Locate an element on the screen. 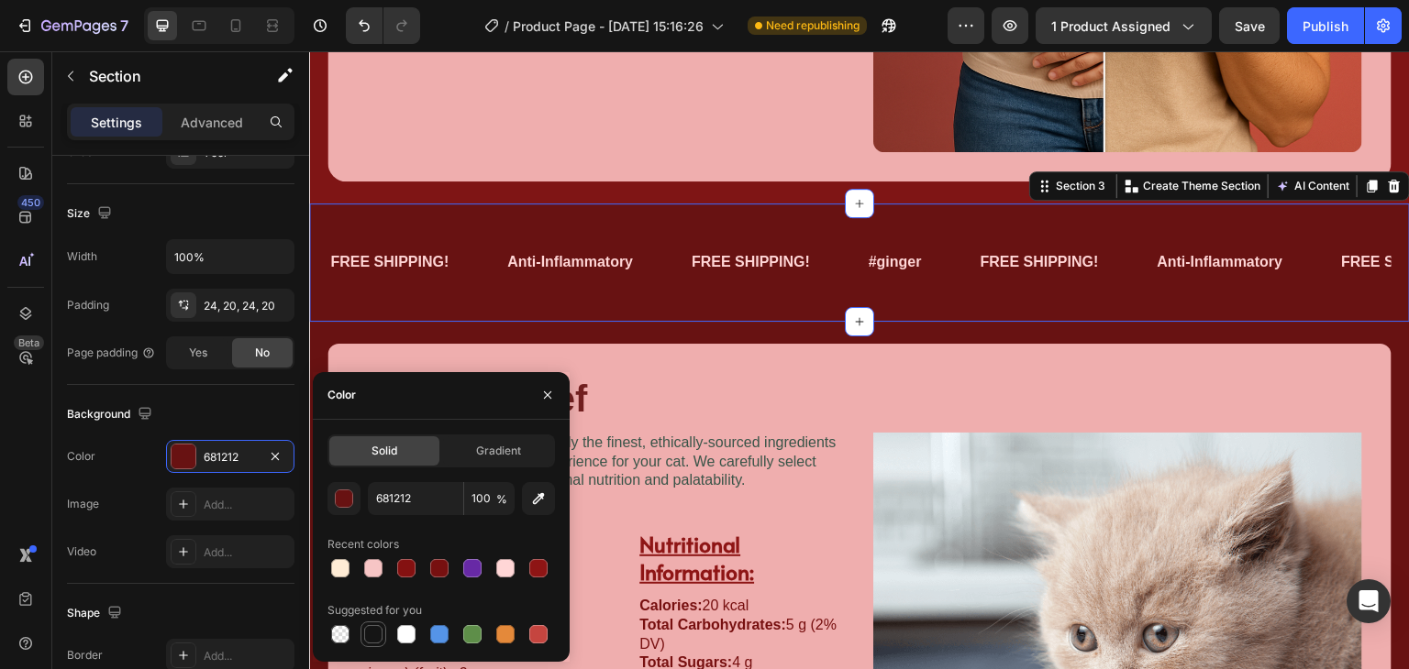 The width and height of the screenshot is (1409, 669). div: Image is located at coordinates (83, 504).